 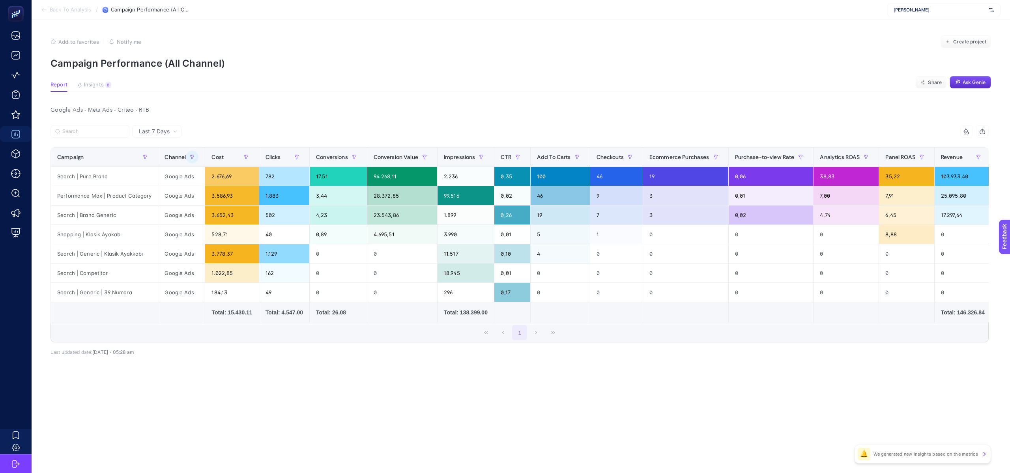 What do you see at coordinates (232, 234) in the screenshot?
I see `div: 528,71` at bounding box center [232, 234].